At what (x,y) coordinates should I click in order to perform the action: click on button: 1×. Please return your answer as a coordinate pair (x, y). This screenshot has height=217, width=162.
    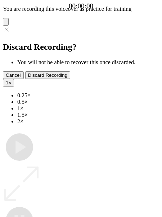
    Looking at the image, I should click on (8, 82).